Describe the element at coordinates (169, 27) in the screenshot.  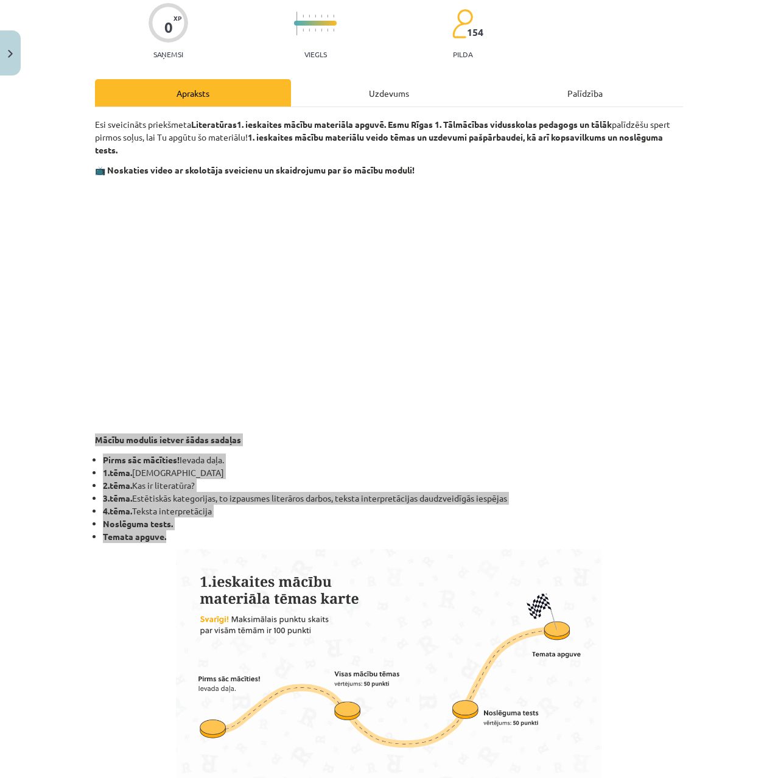
I see `div: 0` at that location.